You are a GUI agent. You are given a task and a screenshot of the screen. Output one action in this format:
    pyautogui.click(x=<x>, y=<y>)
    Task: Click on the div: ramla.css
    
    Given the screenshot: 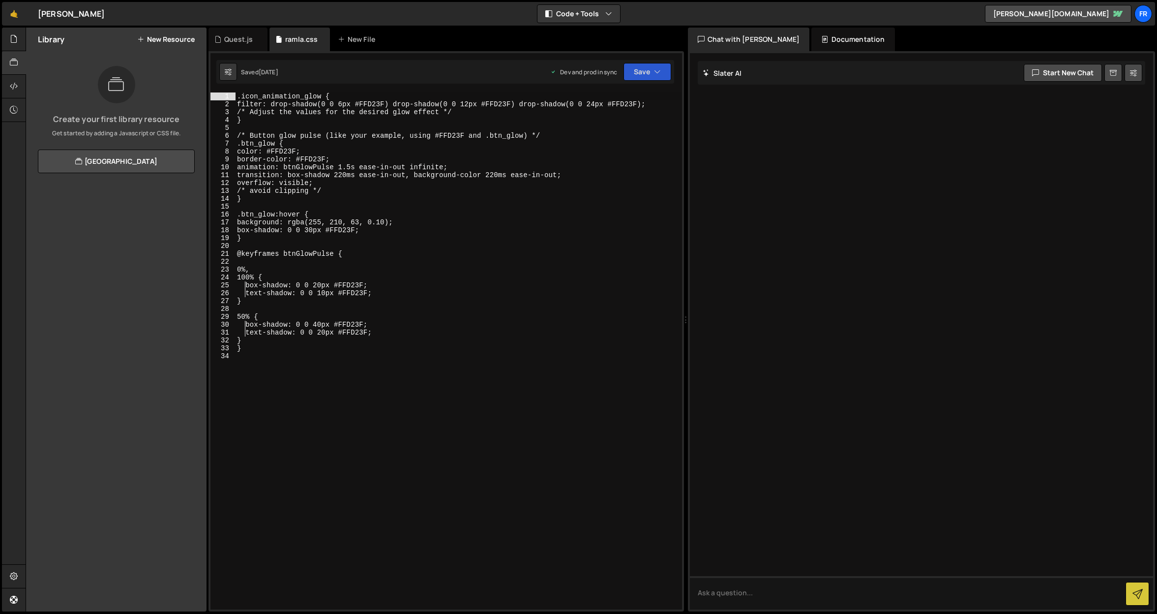 What is the action you would take?
    pyautogui.click(x=302, y=39)
    